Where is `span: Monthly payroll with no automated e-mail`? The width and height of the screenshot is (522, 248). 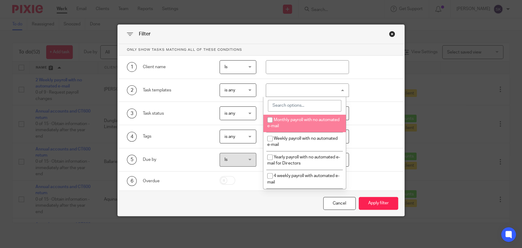 span: Monthly payroll with no automated e-mail is located at coordinates (303, 123).